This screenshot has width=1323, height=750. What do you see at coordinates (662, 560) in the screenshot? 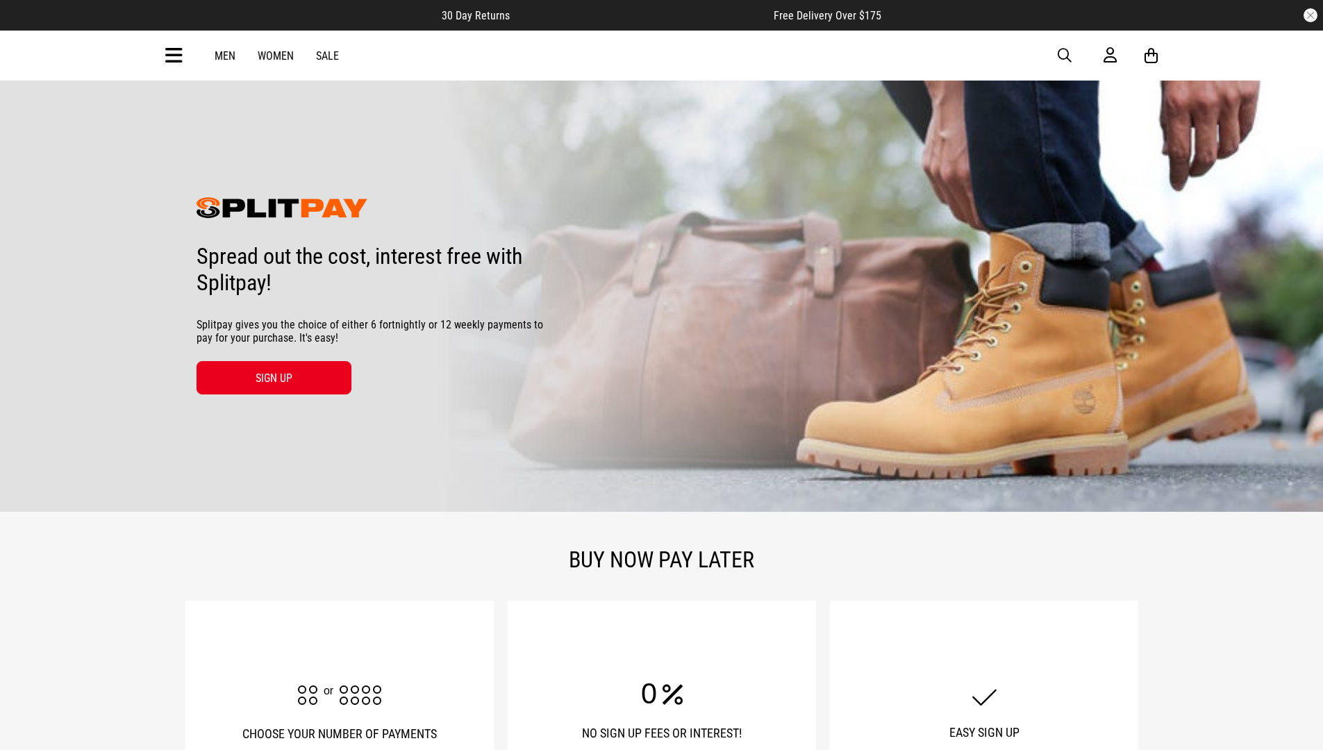
I see `h2: BUY NOW PAY LATER` at bounding box center [662, 560].